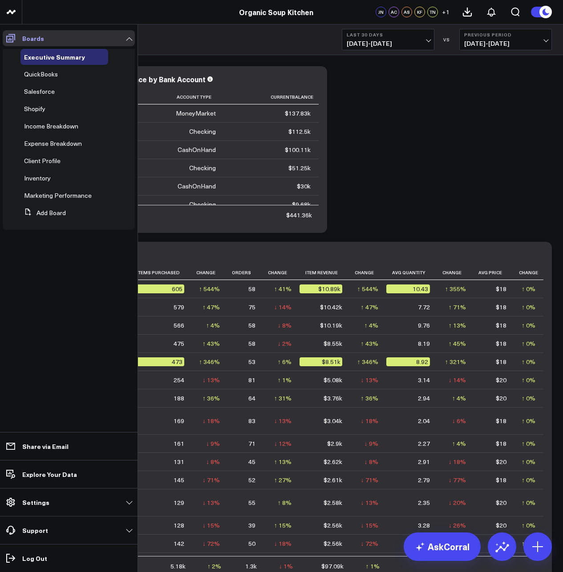 This screenshot has height=572, width=563. I want to click on div: $5.08k, so click(333, 380).